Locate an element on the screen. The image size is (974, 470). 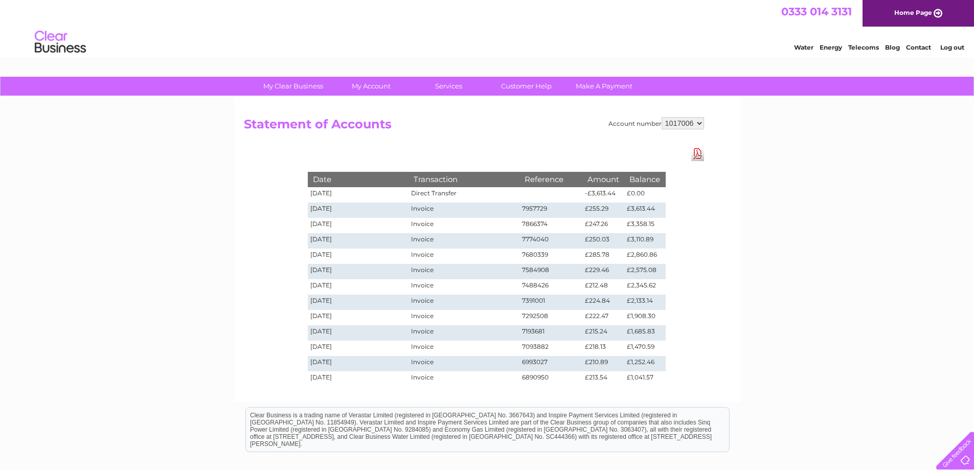
th: Date is located at coordinates (358, 179).